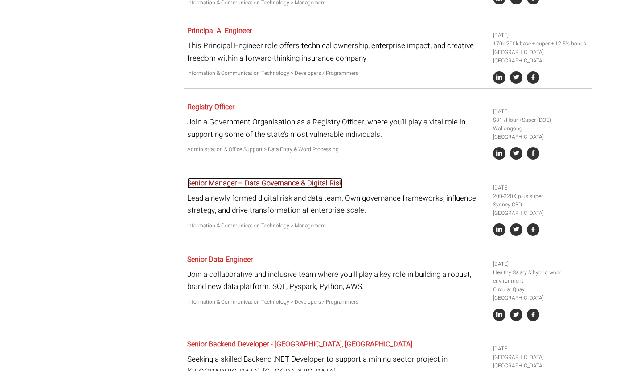  Describe the element at coordinates (541, 277) in the screenshot. I see `li: Healthy Salary & hybrid work environment.` at that location.